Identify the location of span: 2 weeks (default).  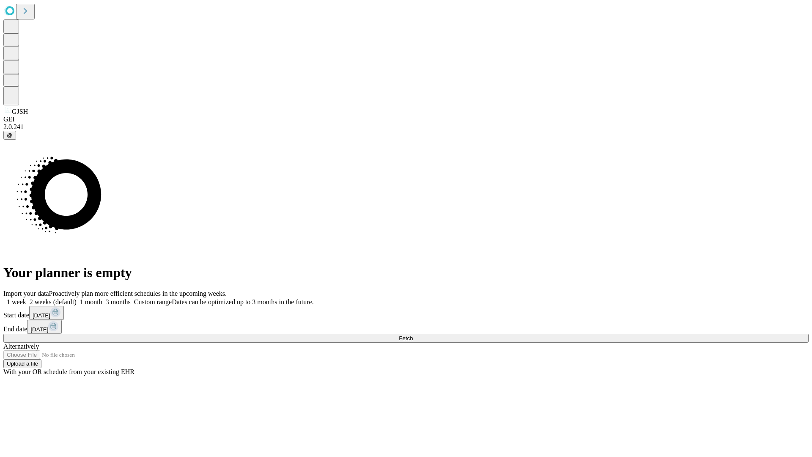
(53, 301).